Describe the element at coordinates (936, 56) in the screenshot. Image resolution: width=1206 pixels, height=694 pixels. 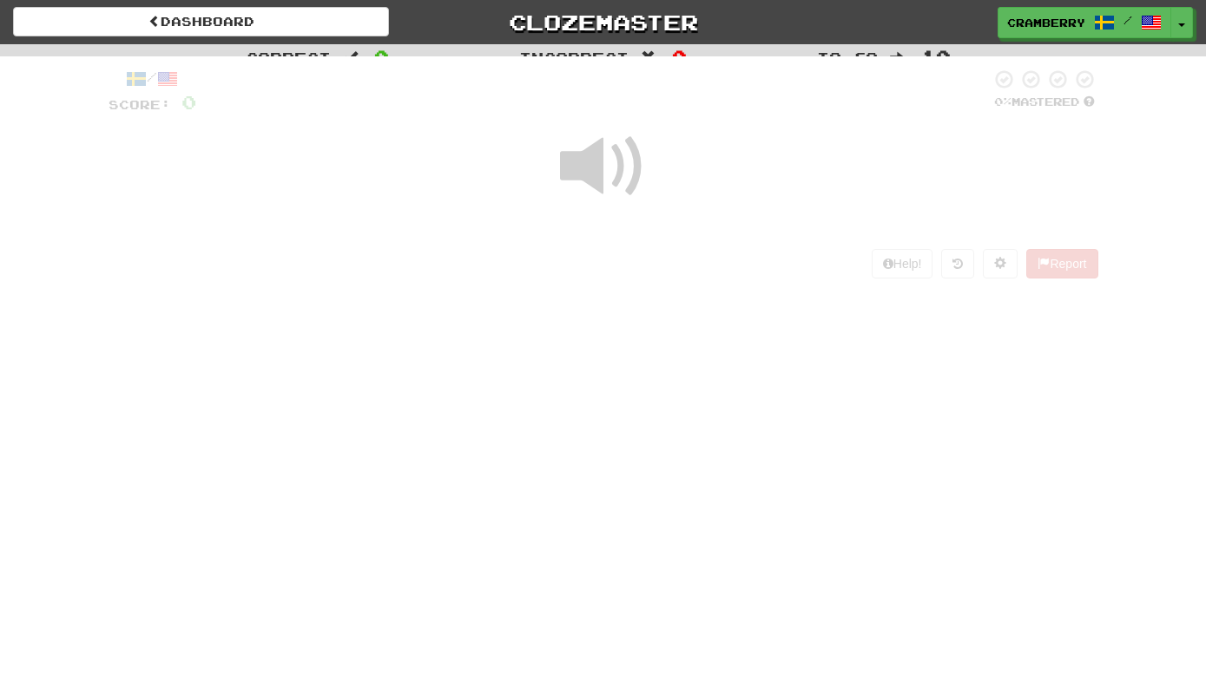
I see `span: 10` at that location.